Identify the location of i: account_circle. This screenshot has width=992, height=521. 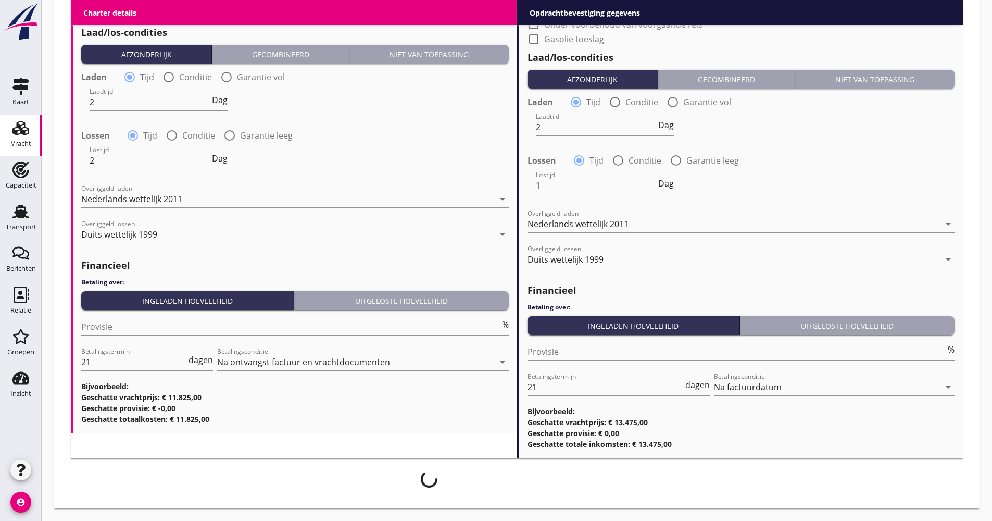
(21, 502).